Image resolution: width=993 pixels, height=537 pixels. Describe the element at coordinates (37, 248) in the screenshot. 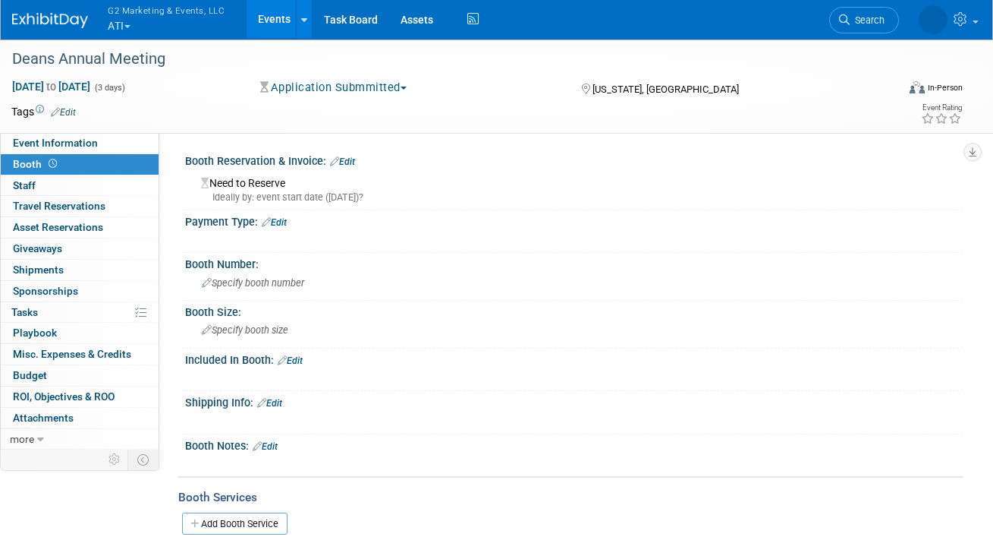

I see `span: Giveaways` at that location.